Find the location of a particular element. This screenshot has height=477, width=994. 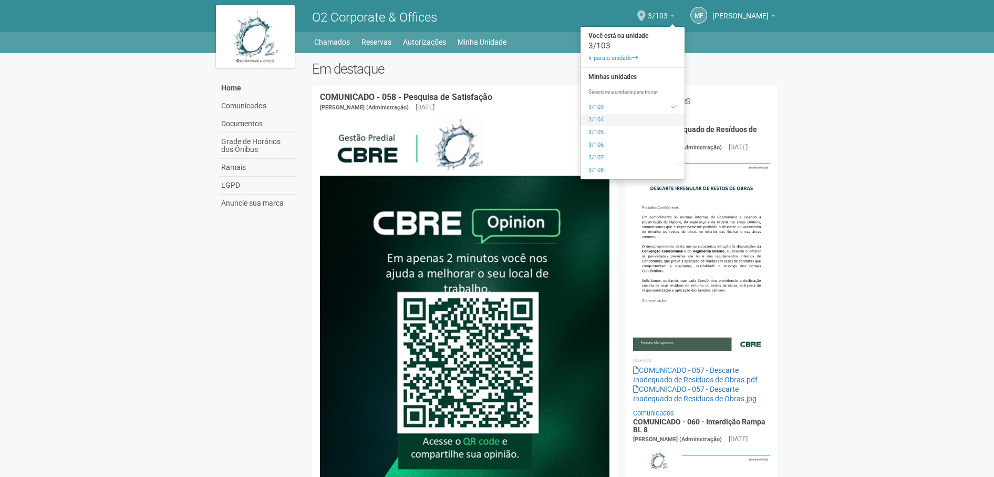

img: COMUNICADO%20-%20057%20-%20Descarte%20Inadequado%20de%20Res%C3%ADduos%20de%20Obras.jpg is located at coordinates (702, 251).